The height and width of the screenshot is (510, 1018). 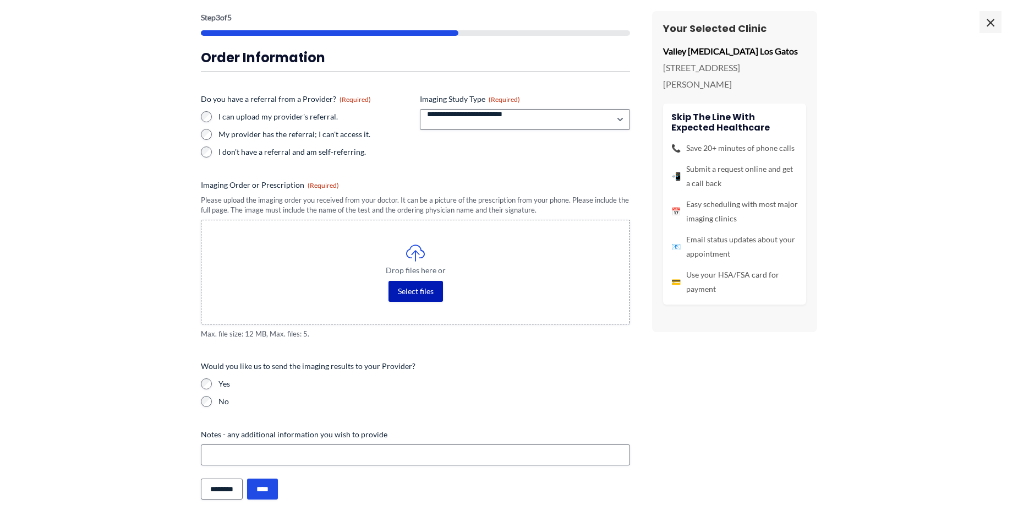 What do you see at coordinates (735, 148) in the screenshot?
I see `li: Save 20+ minutes of phone calls` at bounding box center [735, 148].